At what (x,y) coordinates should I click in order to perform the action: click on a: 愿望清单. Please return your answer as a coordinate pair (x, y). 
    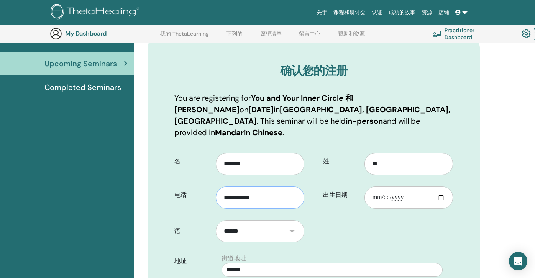
    Looking at the image, I should click on (271, 37).